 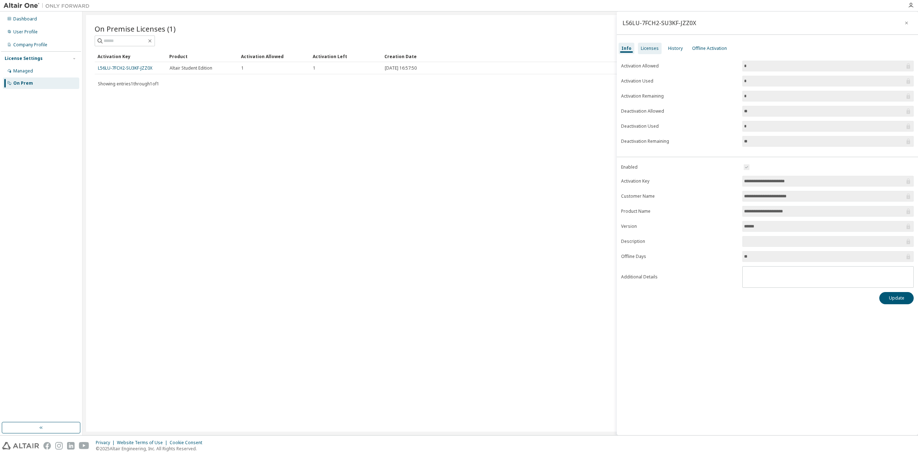 I want to click on span: On Premise Licenses (1), so click(x=135, y=29).